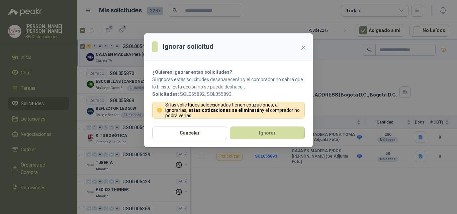 Image resolution: width=457 pixels, height=214 pixels. What do you see at coordinates (303, 48) in the screenshot?
I see `button: Close` at bounding box center [303, 48].